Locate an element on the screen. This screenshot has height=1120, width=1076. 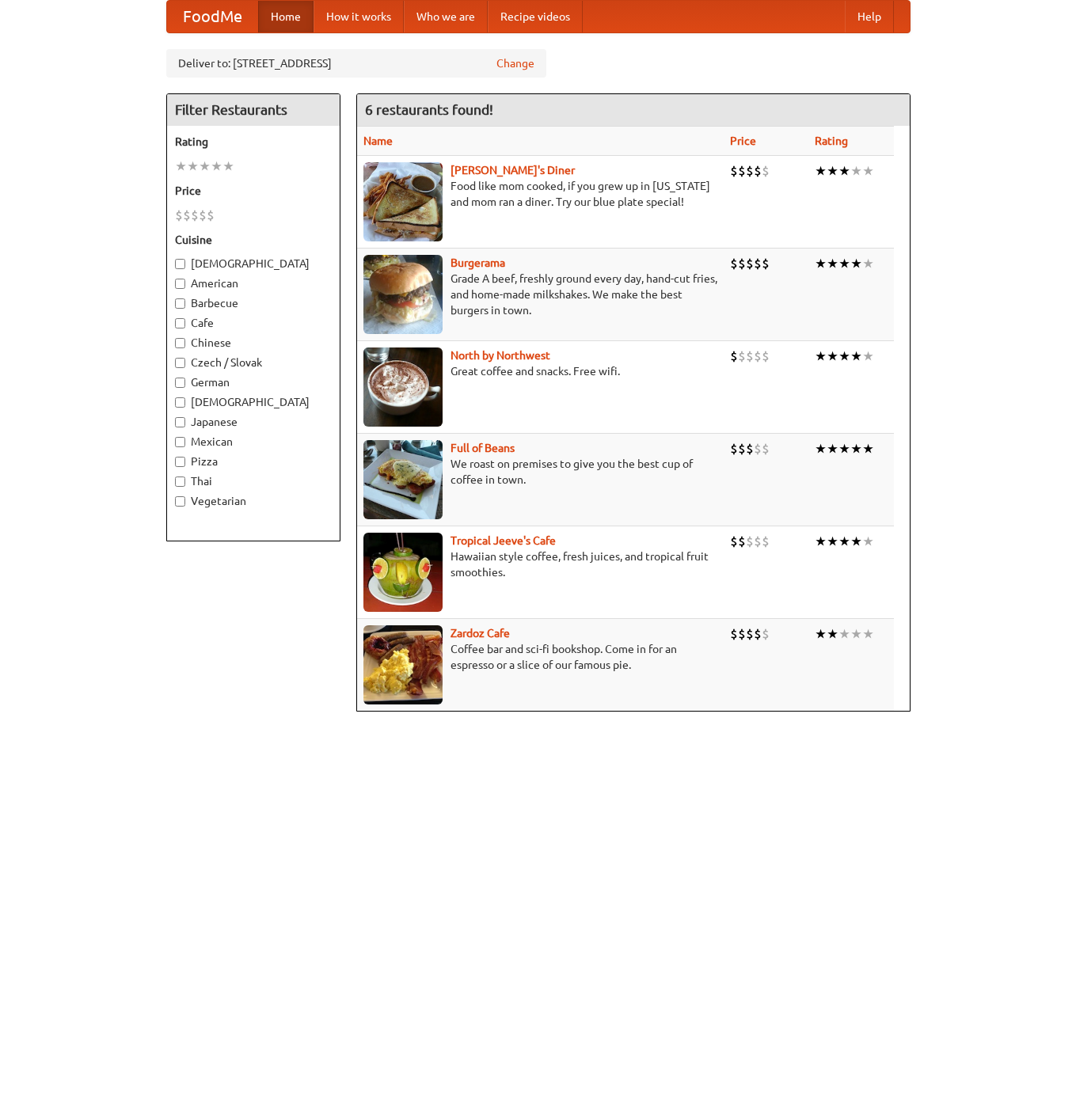
a: Who we are is located at coordinates (446, 17).